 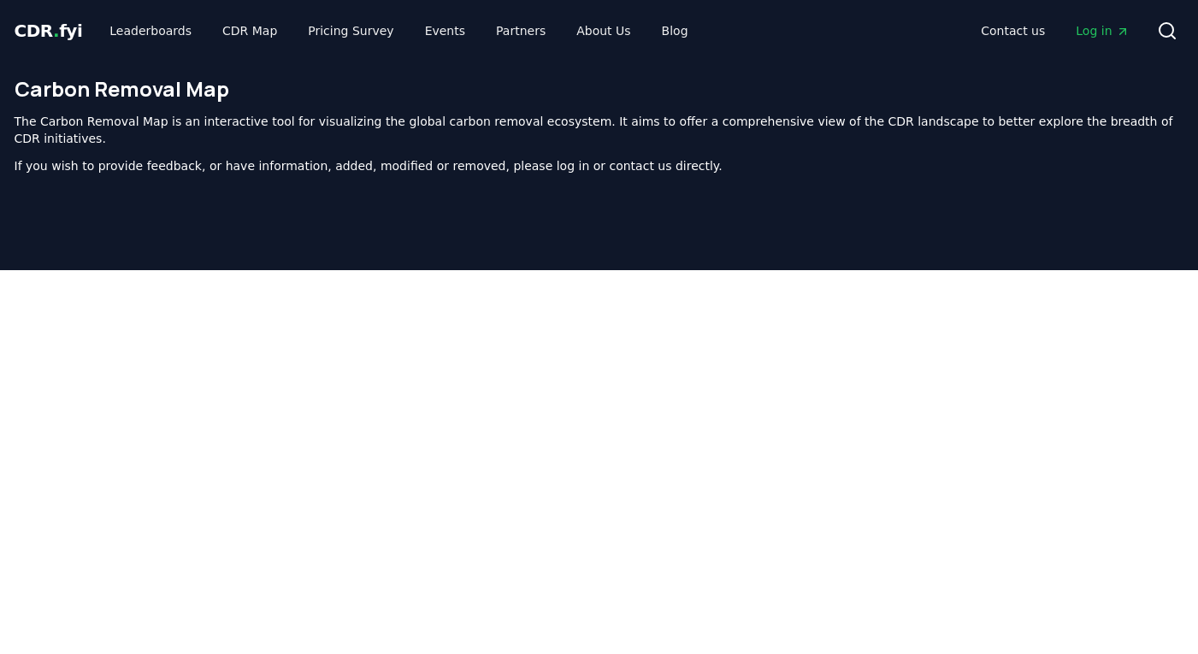 What do you see at coordinates (250, 31) in the screenshot?
I see `a: CDR Map` at bounding box center [250, 31].